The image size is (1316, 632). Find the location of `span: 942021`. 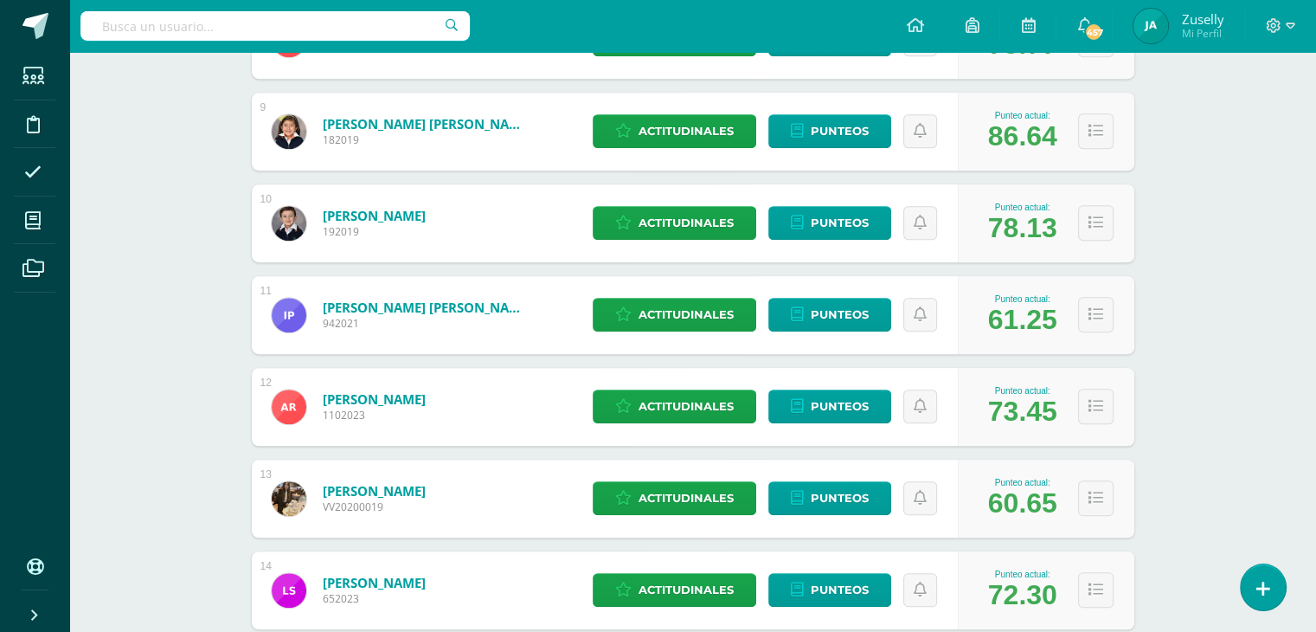

span: 942021 is located at coordinates (427, 323).